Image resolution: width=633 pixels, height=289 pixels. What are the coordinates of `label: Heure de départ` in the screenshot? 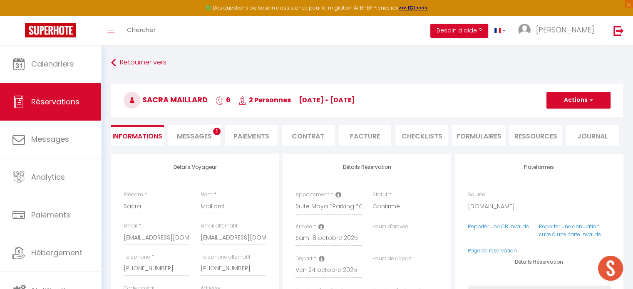 It's located at (392, 259).